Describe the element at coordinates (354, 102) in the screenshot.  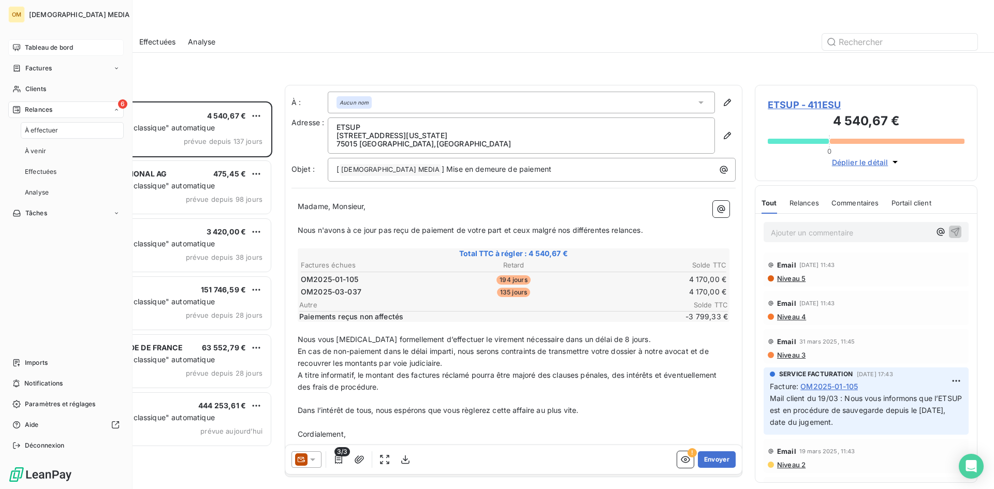
I see `em: Aucun nom` at that location.